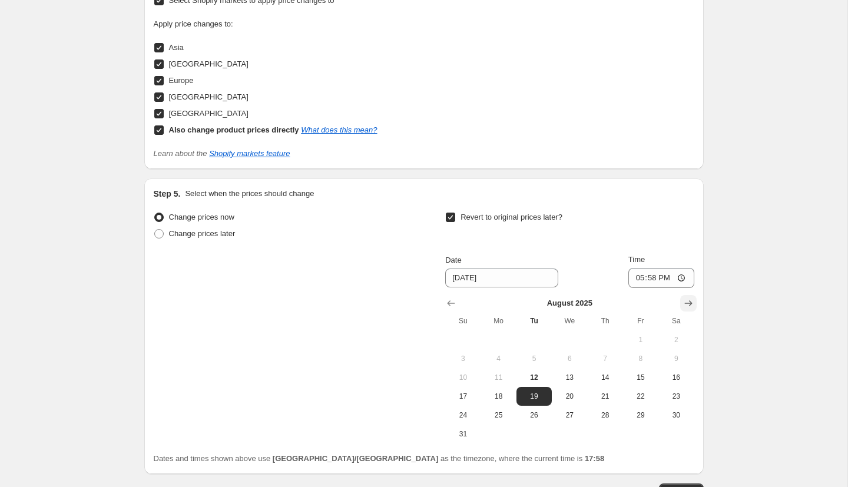 This screenshot has width=848, height=487. What do you see at coordinates (676, 415) in the screenshot?
I see `button: Saturday August 30 2025` at bounding box center [676, 415].